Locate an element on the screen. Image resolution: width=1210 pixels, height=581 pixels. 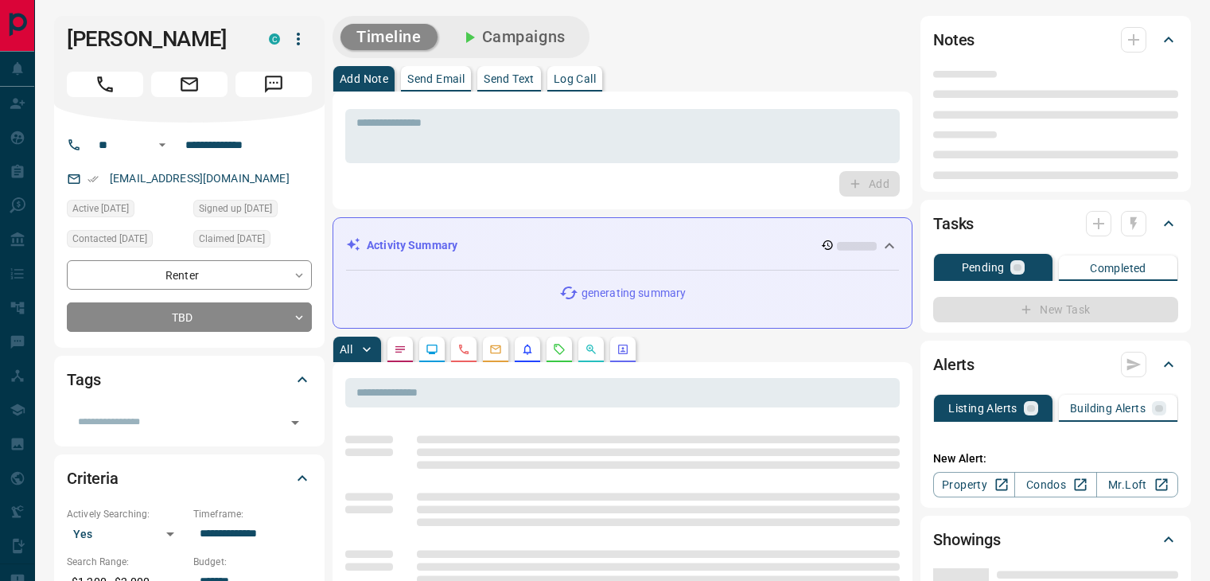
h2: Criteria is located at coordinates (92, 478).